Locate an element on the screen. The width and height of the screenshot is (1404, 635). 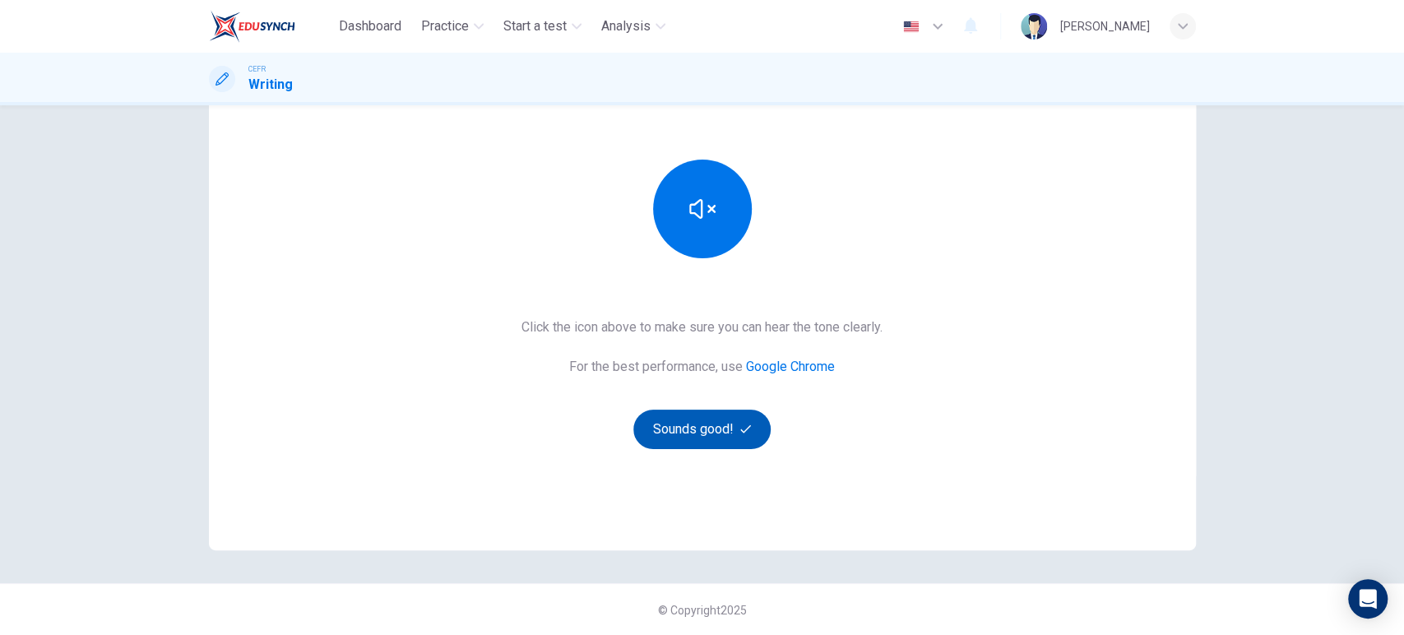
img: EduSynch logo is located at coordinates (252, 26).